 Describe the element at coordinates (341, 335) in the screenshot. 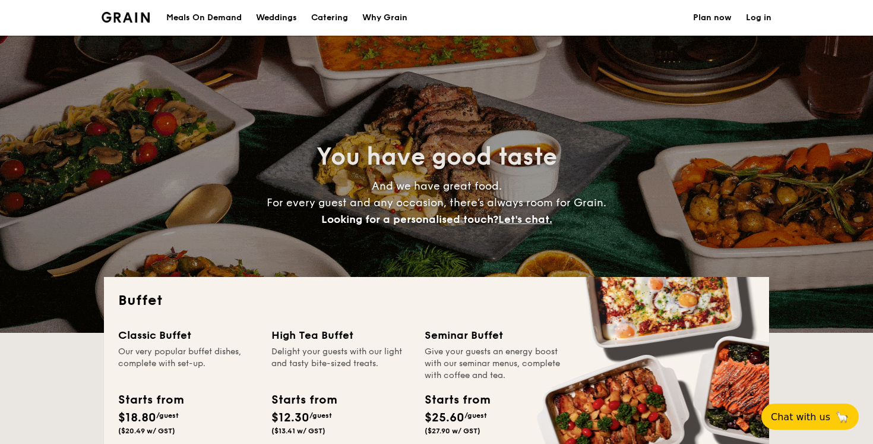

I see `div: High Tea Buffet` at that location.